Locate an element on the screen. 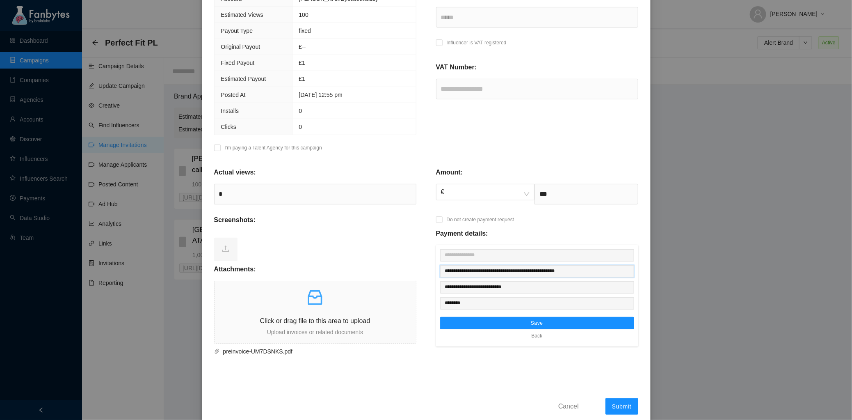 The height and width of the screenshot is (420, 852). span: Installs is located at coordinates (230, 111).